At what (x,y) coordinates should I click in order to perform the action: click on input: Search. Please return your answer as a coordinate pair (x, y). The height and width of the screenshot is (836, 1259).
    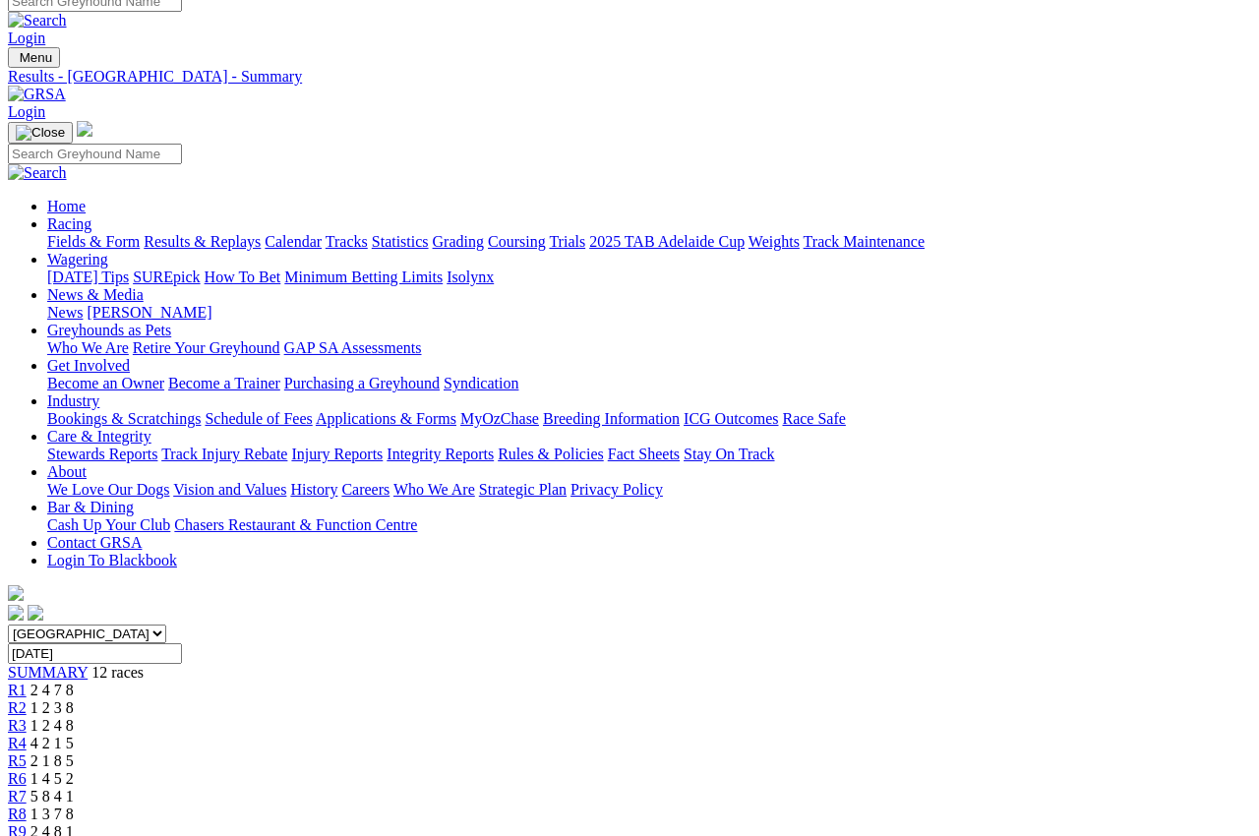
    Looking at the image, I should click on (94, 153).